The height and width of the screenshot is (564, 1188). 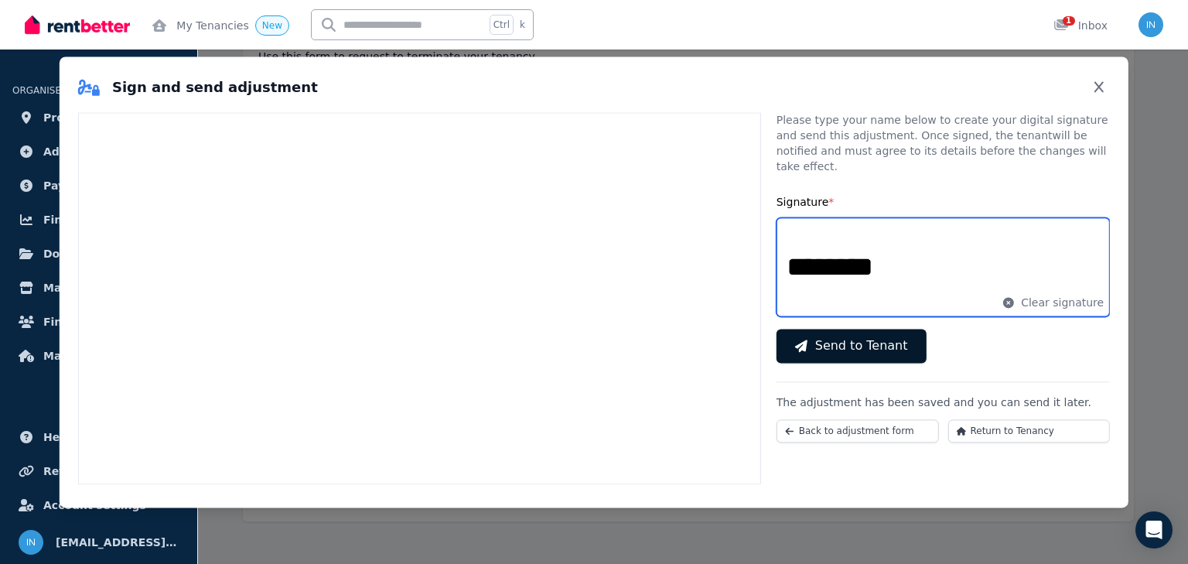 I want to click on button: Clear signature, so click(x=1053, y=302).